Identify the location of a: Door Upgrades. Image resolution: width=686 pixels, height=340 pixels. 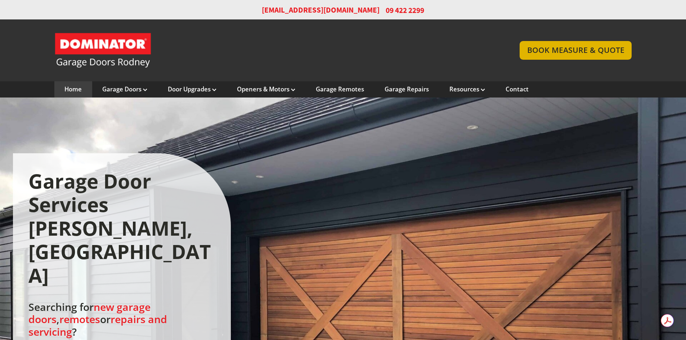
(192, 89).